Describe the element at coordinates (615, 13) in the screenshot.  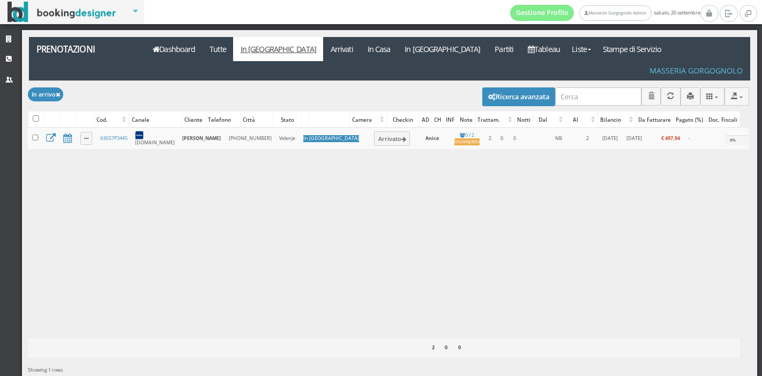
I see `a: Masseria Gorgognolo Admin` at that location.